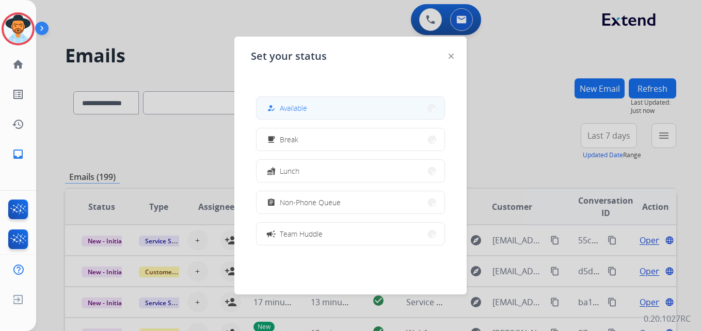 The image size is (701, 331). Describe the element at coordinates (350, 171) in the screenshot. I see `button: Lunch` at that location.